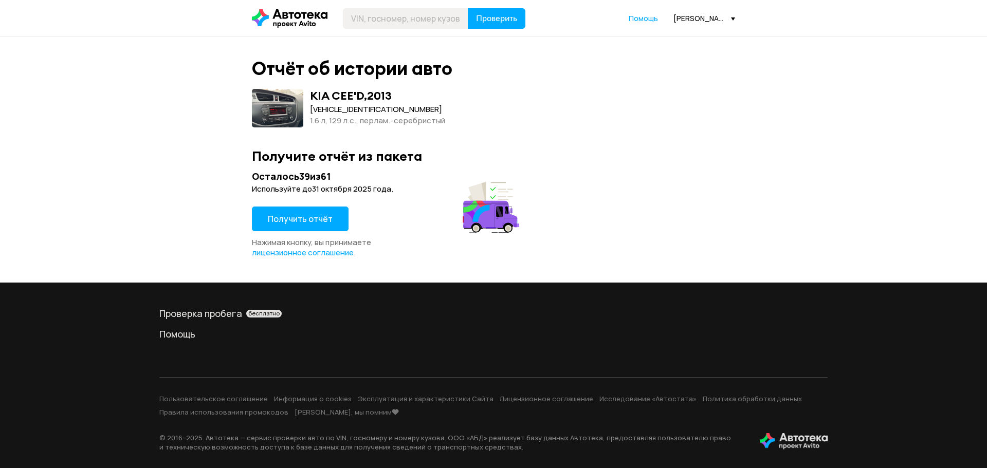  Describe the element at coordinates (303, 253) in the screenshot. I see `a: лицензионное соглашение` at that location.